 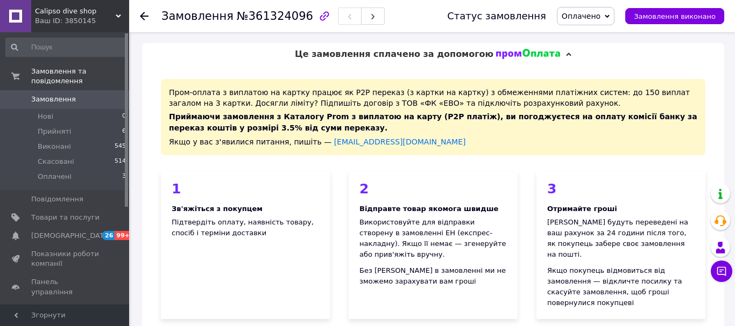 What do you see at coordinates (528, 54) in the screenshot?
I see `img: evopay logo` at bounding box center [528, 54].